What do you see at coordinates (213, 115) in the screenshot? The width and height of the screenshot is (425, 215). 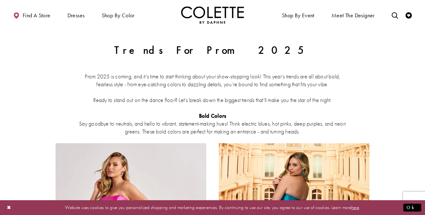 I see `strong: Bold Colors` at bounding box center [213, 115].